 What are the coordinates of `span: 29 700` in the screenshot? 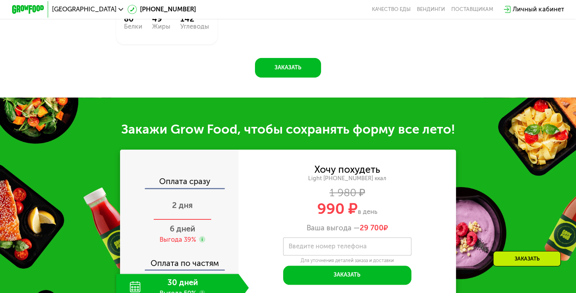 It's located at (372, 228).